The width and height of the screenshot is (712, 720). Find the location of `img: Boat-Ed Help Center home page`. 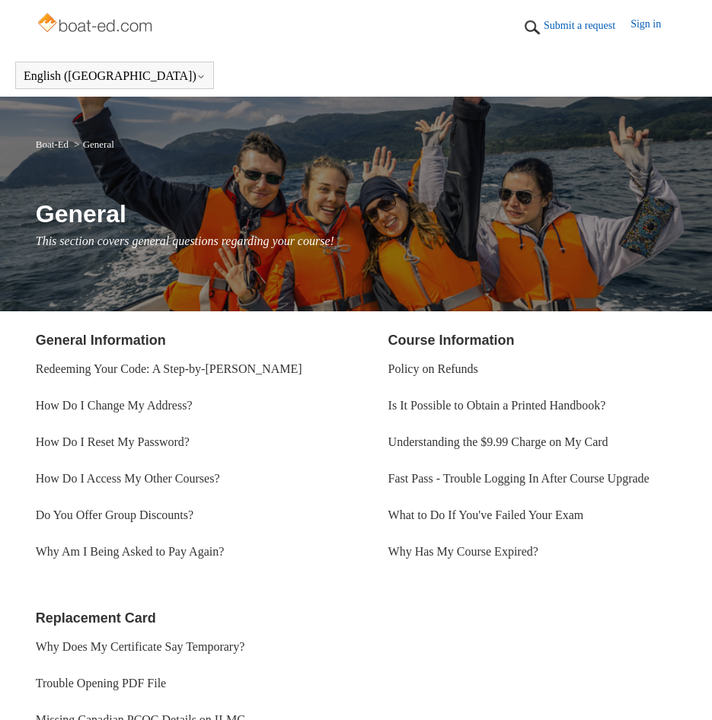

img: Boat-Ed Help Center home page is located at coordinates (96, 24).